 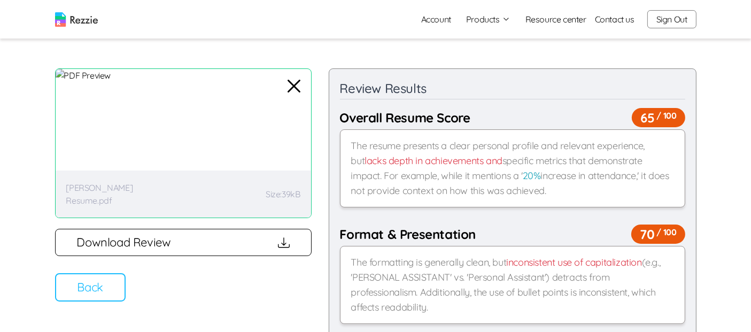 I want to click on span: lacks depth in achievements and, so click(x=433, y=160).